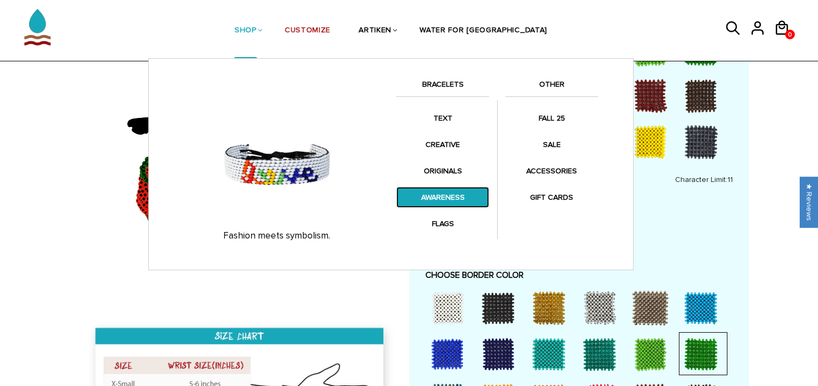 This screenshot has width=818, height=386. I want to click on div: Bush Blue, so click(450, 354).